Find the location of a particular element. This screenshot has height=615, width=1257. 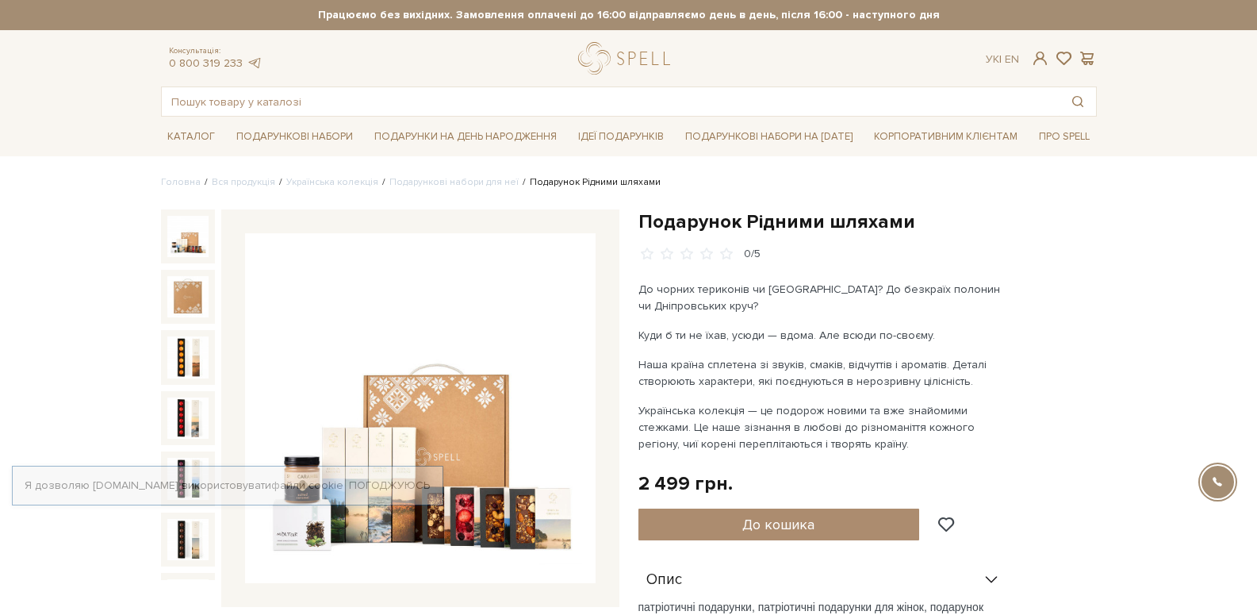

span: Консультація: is located at coordinates (216, 51).